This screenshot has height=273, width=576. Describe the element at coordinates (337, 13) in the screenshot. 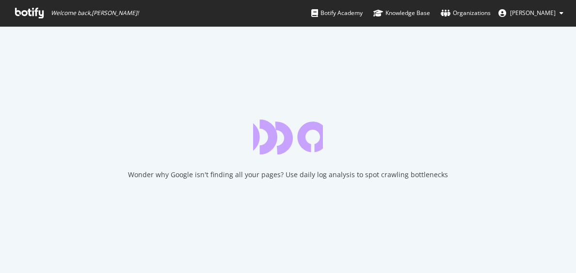

I see `div: Botify Academy` at that location.